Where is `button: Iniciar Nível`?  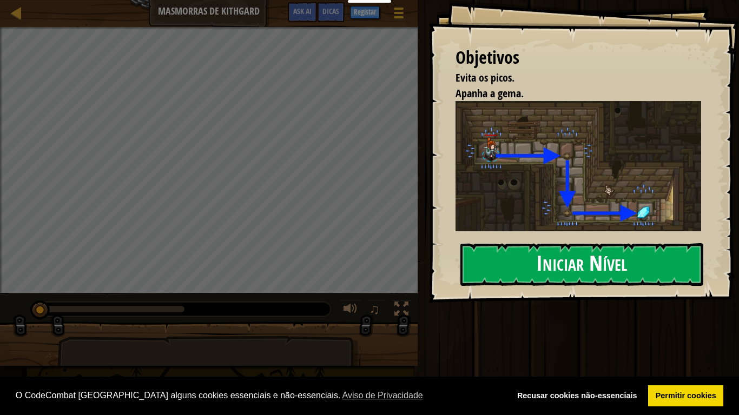 button: Iniciar Nível is located at coordinates (581, 264).